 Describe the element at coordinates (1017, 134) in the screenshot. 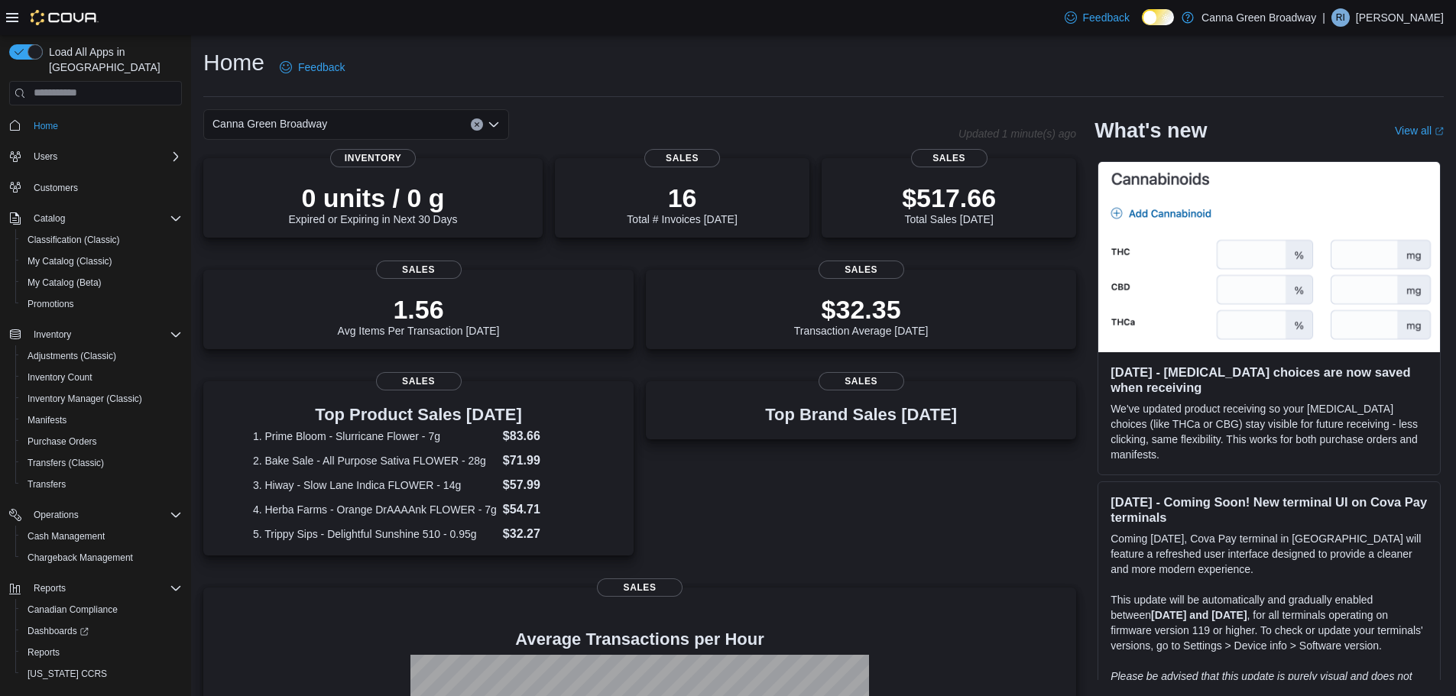

I see `p: Updated 1 minute(s) ago` at that location.